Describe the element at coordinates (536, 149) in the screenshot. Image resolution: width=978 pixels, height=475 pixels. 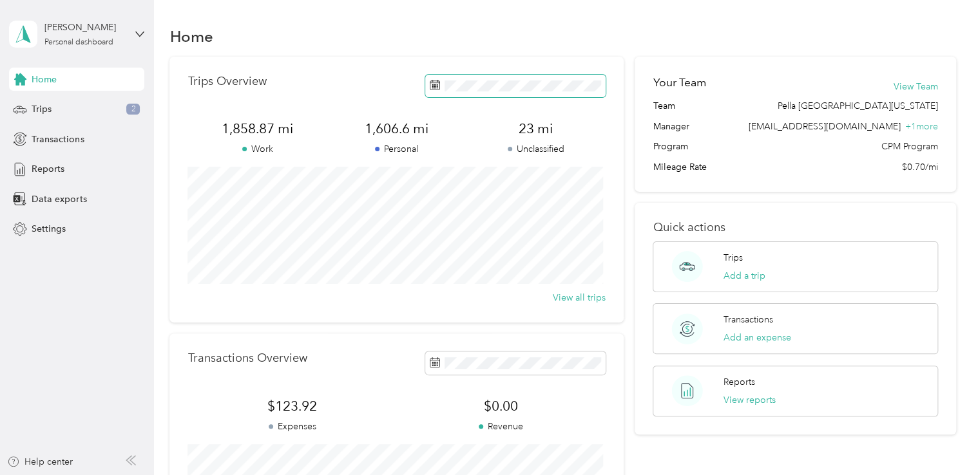
I see `p: Unclassified` at that location.